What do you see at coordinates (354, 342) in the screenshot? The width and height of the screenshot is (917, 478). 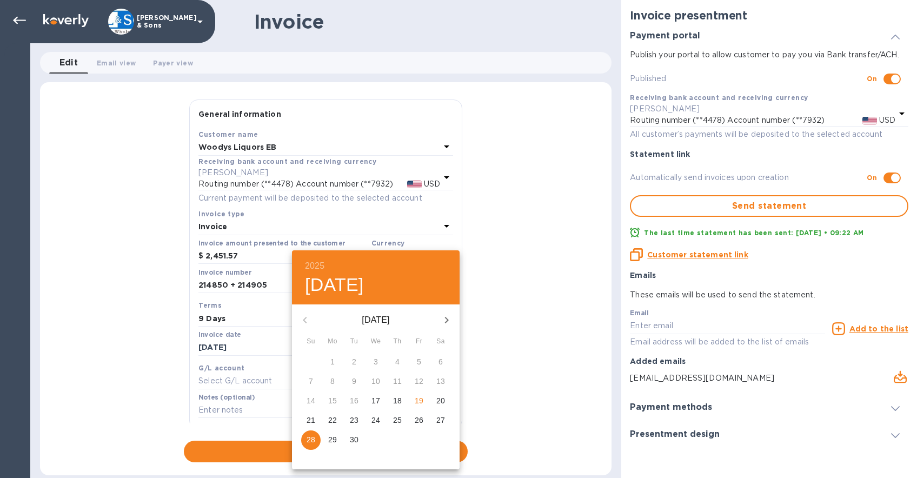 I see `span: Tu` at bounding box center [354, 342].